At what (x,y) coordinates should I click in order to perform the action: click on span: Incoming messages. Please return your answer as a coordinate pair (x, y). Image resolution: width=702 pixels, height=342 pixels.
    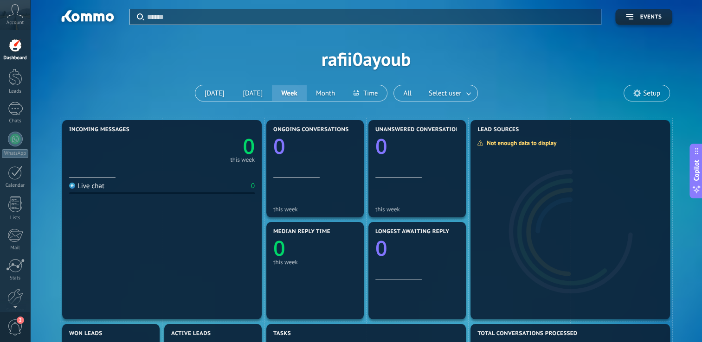
    Looking at the image, I should click on (99, 130).